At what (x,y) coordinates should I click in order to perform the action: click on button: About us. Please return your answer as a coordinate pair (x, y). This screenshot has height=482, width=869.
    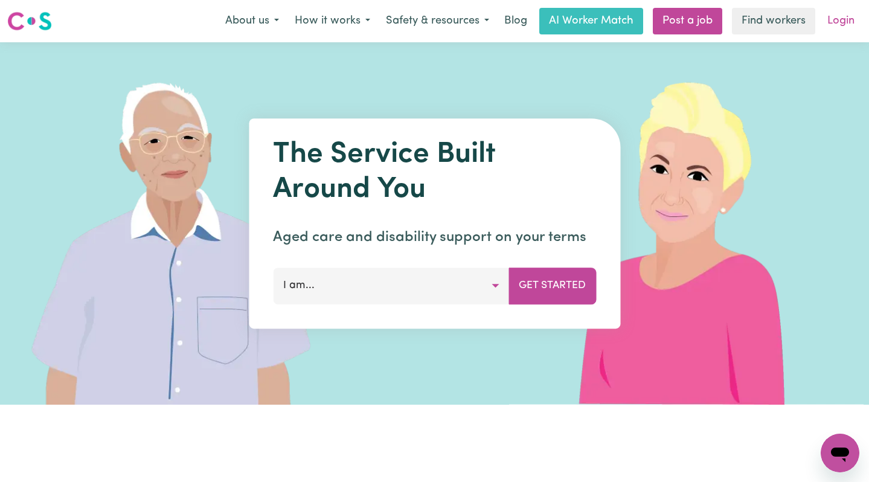
    Looking at the image, I should click on (252, 21).